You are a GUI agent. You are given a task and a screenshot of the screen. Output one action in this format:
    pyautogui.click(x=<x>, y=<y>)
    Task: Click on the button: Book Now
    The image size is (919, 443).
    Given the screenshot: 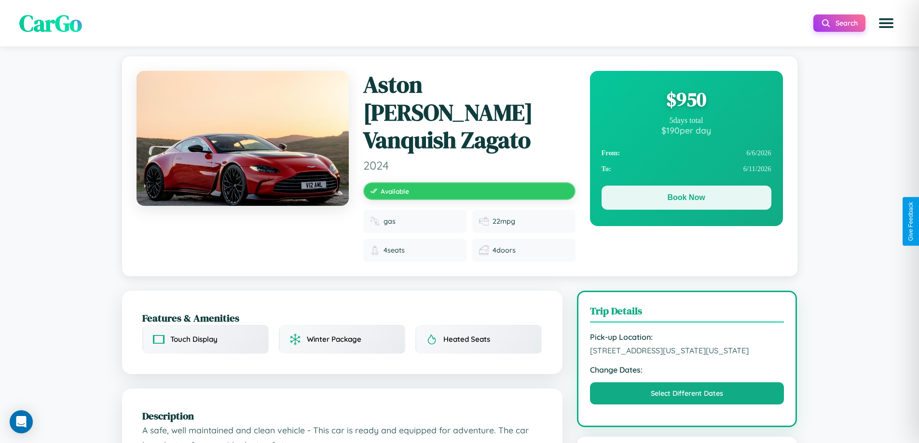 What is the action you would take?
    pyautogui.click(x=687, y=198)
    